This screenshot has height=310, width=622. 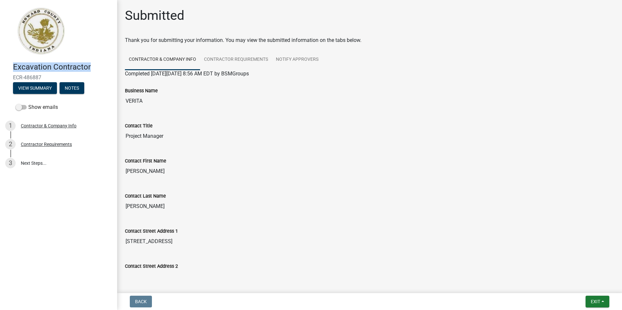 What do you see at coordinates (151, 267) in the screenshot?
I see `label: Contact Street Address 2` at bounding box center [151, 267].